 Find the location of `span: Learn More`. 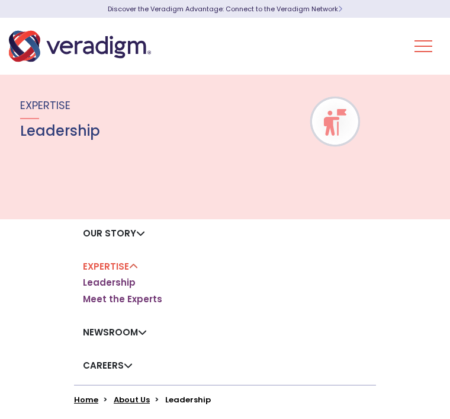

span: Learn More is located at coordinates (340, 9).